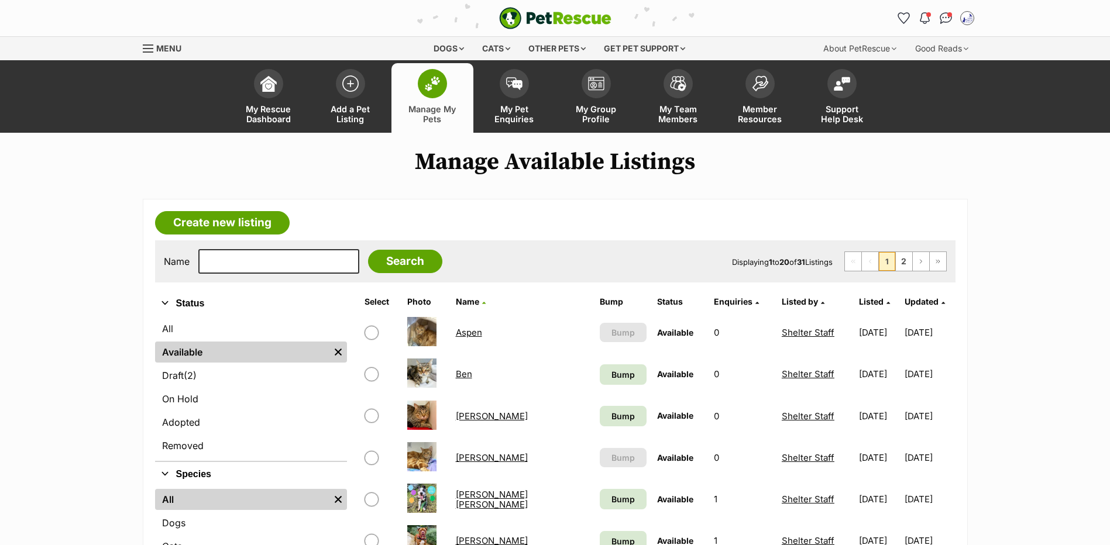 The image size is (1110, 545). What do you see at coordinates (432, 114) in the screenshot?
I see `span: Manage My Pets` at bounding box center [432, 114].